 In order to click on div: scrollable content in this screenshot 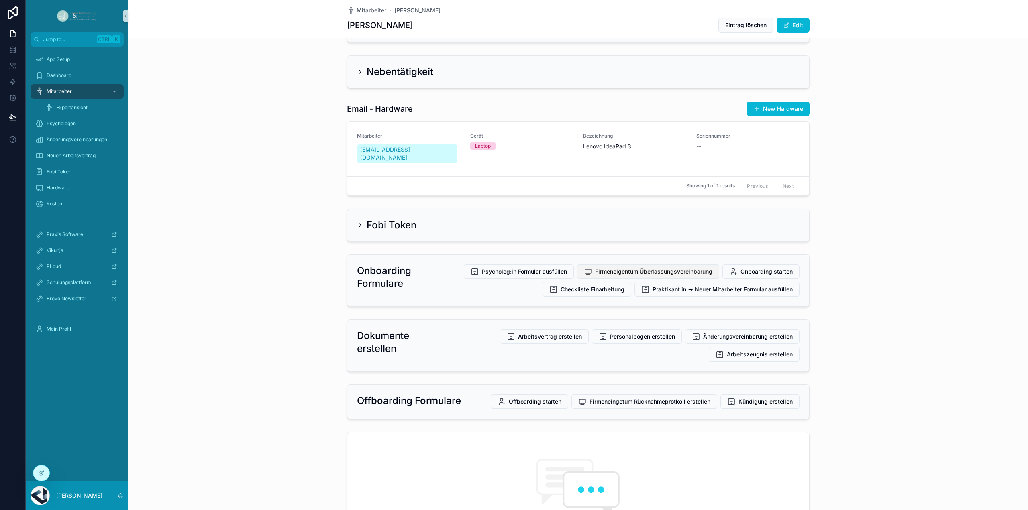, I will do `click(77, 197)`.